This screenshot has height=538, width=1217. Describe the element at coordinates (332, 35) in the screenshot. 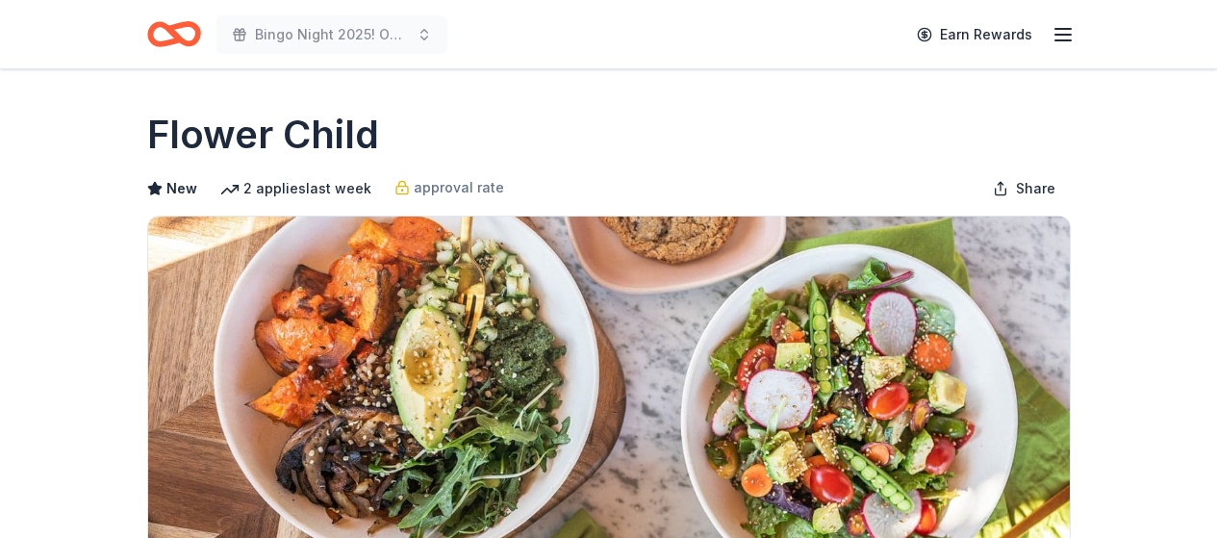

I see `button: Bingo Night 2025! Our House has Heart!` at that location.